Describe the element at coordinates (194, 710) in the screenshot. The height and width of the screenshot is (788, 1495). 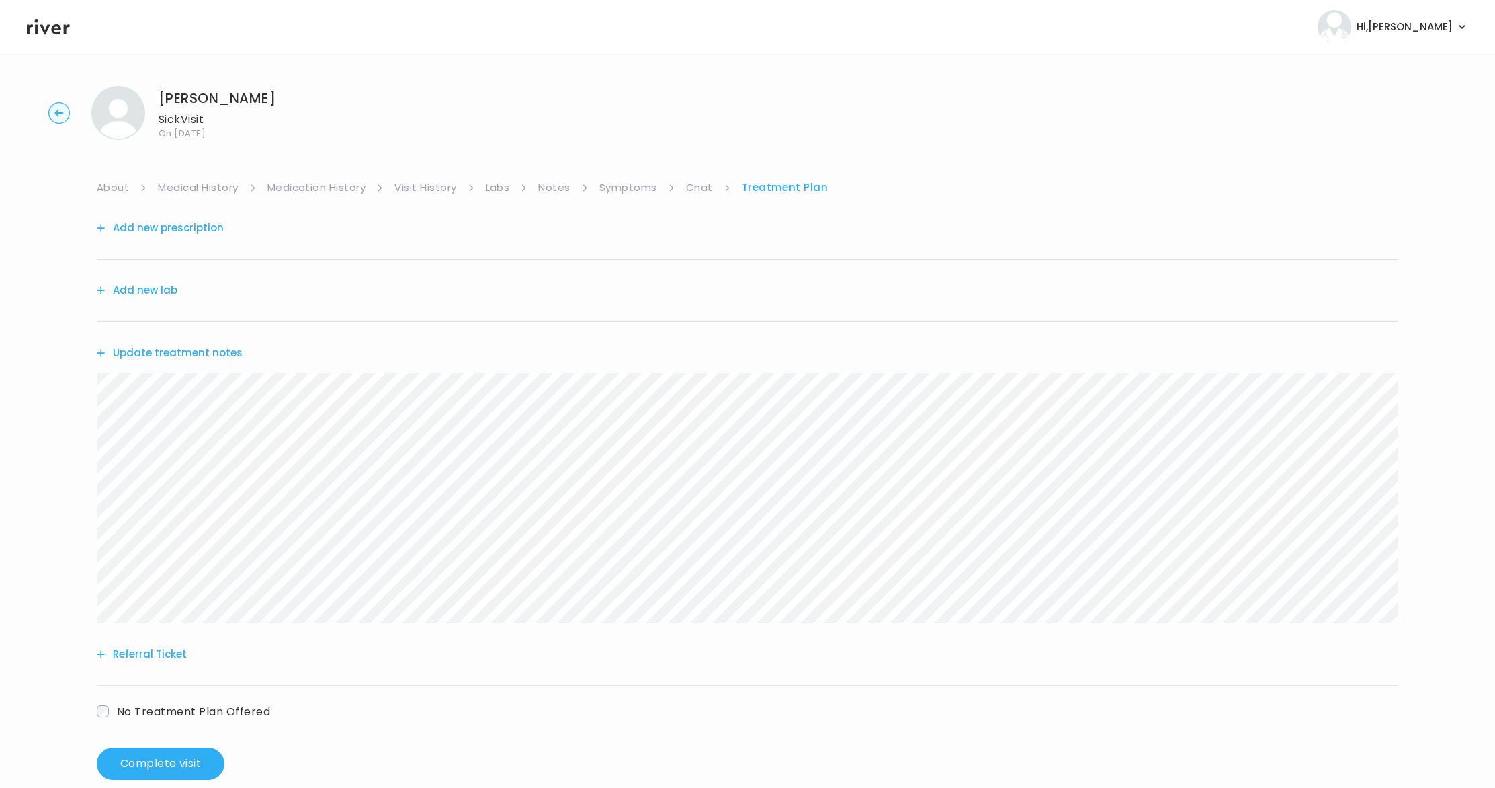
I see `span: No Treatment Plan Offered` at that location.